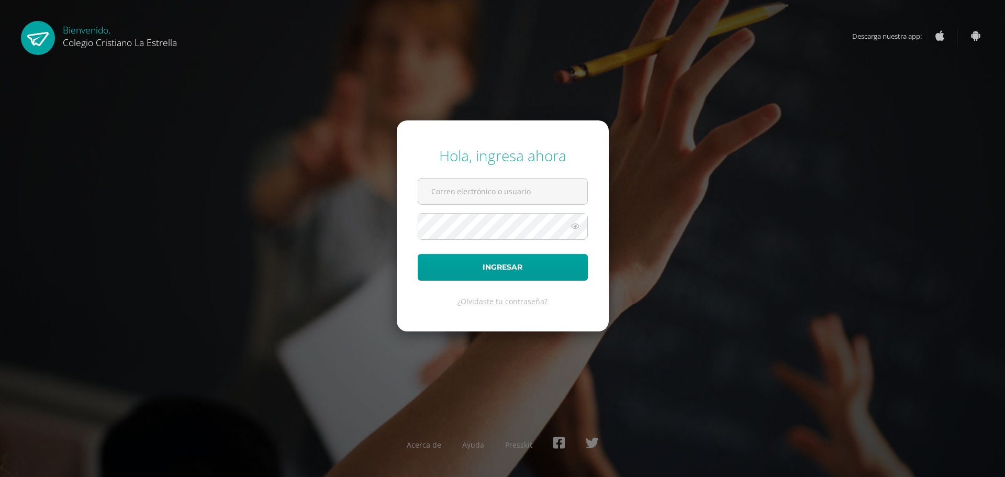 The image size is (1005, 477). Describe the element at coordinates (519, 444) in the screenshot. I see `a: Presskit` at that location.